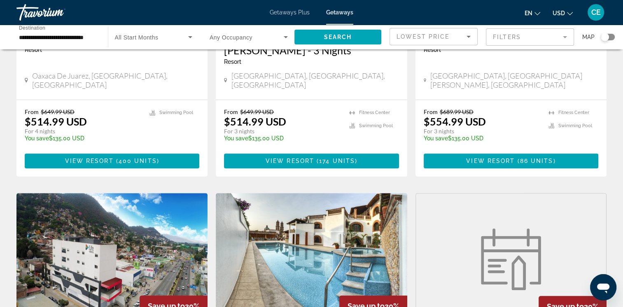 This screenshot has height=307, width=623. Describe the element at coordinates (337, 161) in the screenshot. I see `span: 174 units` at that location.